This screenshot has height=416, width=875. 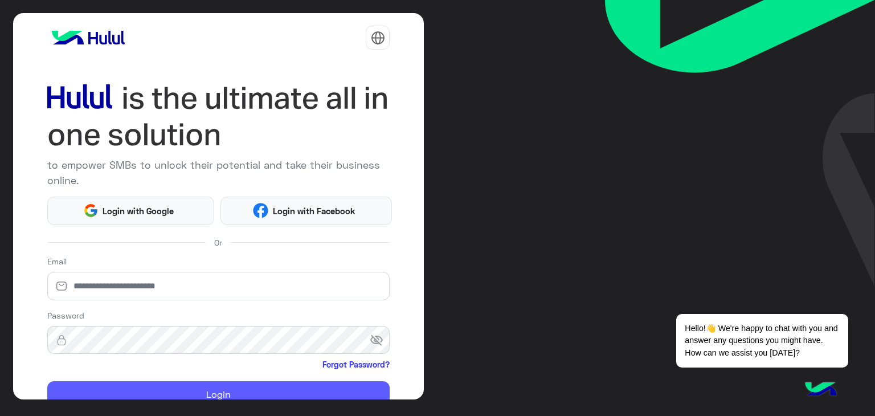 What do you see at coordinates (62, 340) in the screenshot?
I see `img: lock` at bounding box center [62, 340].